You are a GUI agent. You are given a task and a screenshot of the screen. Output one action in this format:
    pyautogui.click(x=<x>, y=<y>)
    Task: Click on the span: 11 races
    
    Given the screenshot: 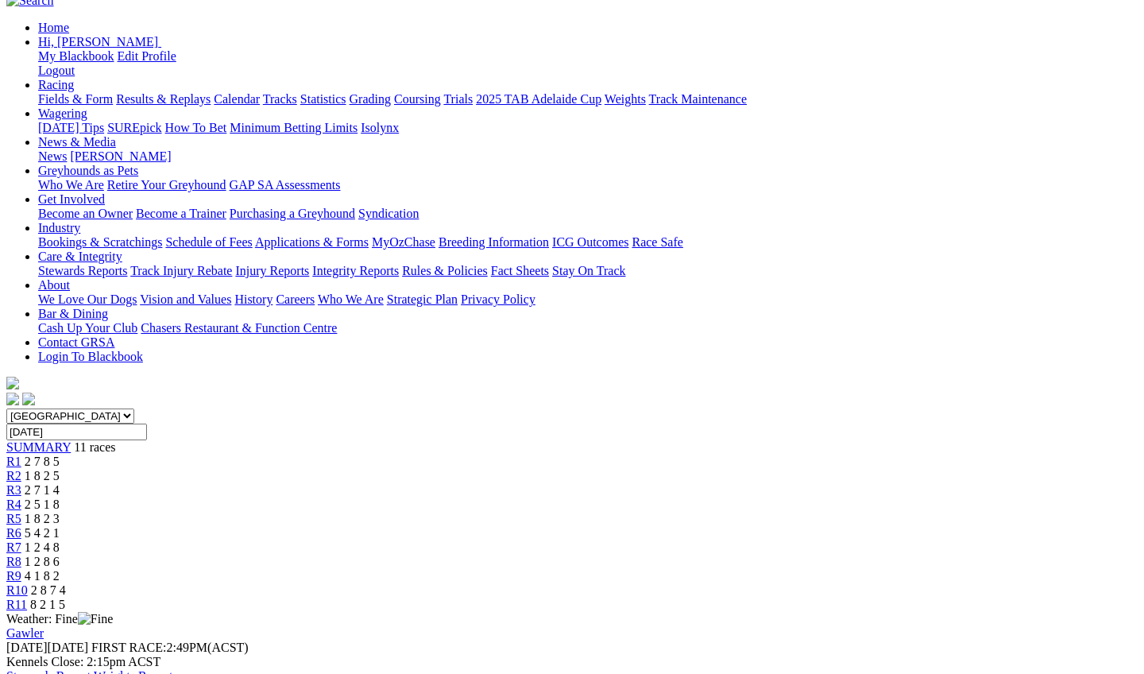 What is the action you would take?
    pyautogui.click(x=95, y=446)
    